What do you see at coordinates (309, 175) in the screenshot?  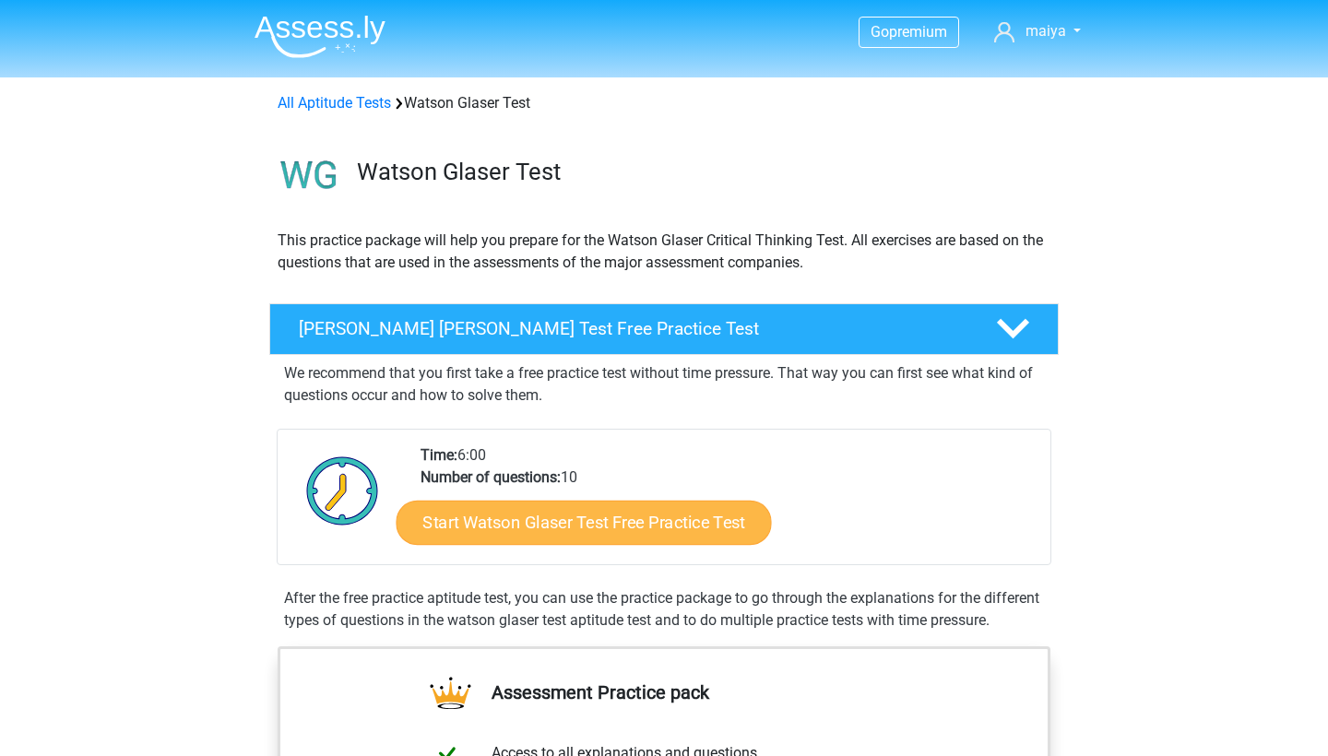 I see `img: watson glaser test` at bounding box center [309, 175].